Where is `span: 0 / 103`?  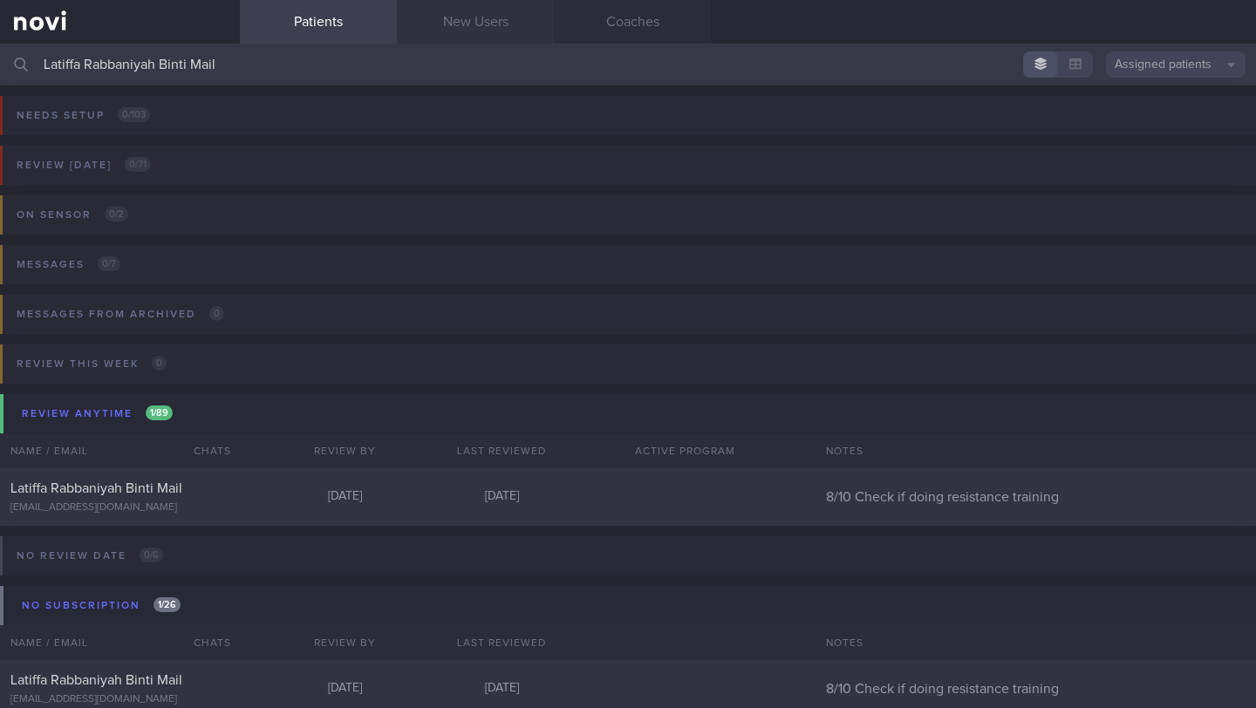
span: 0 / 103 is located at coordinates (133, 114).